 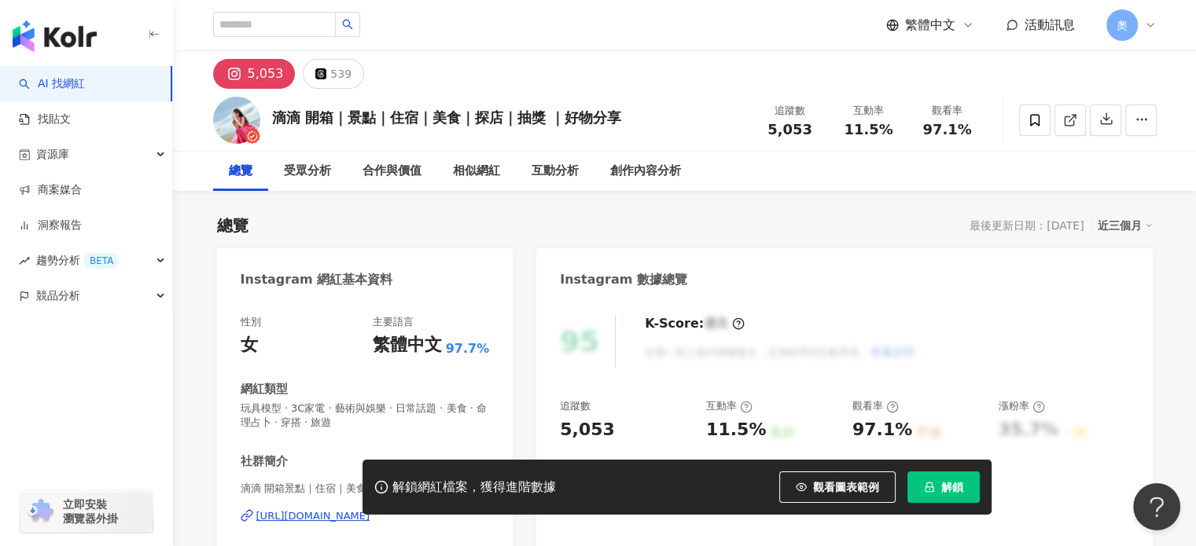 I want to click on span: 觀看圖表範例, so click(x=846, y=487).